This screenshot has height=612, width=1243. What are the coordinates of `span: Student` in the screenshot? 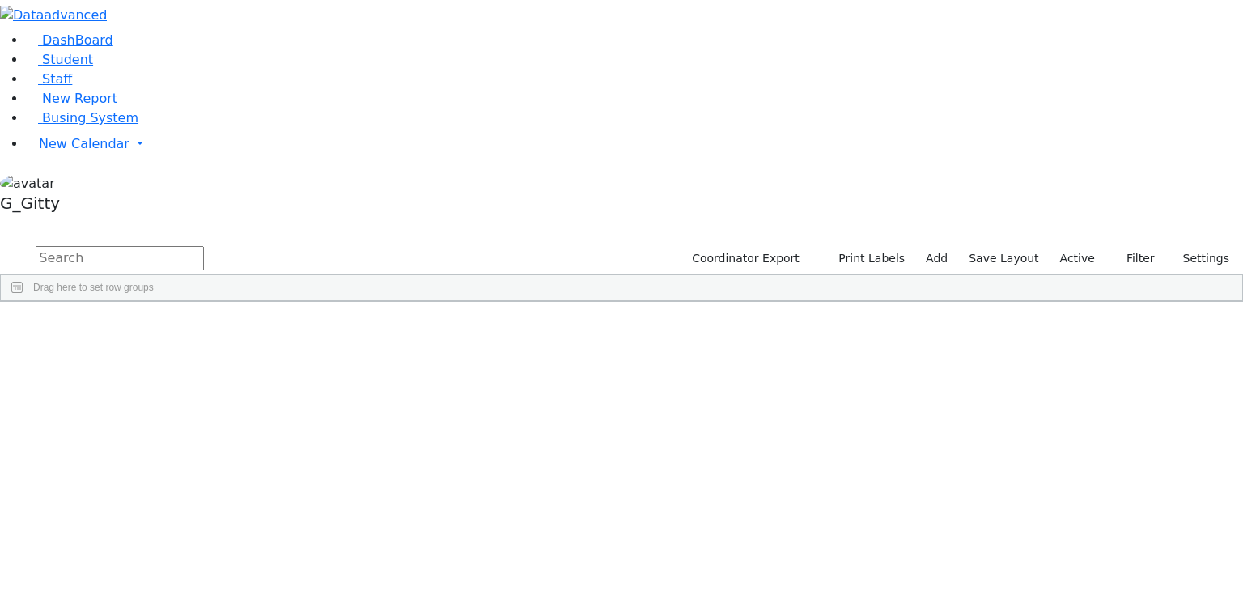 It's located at (67, 59).